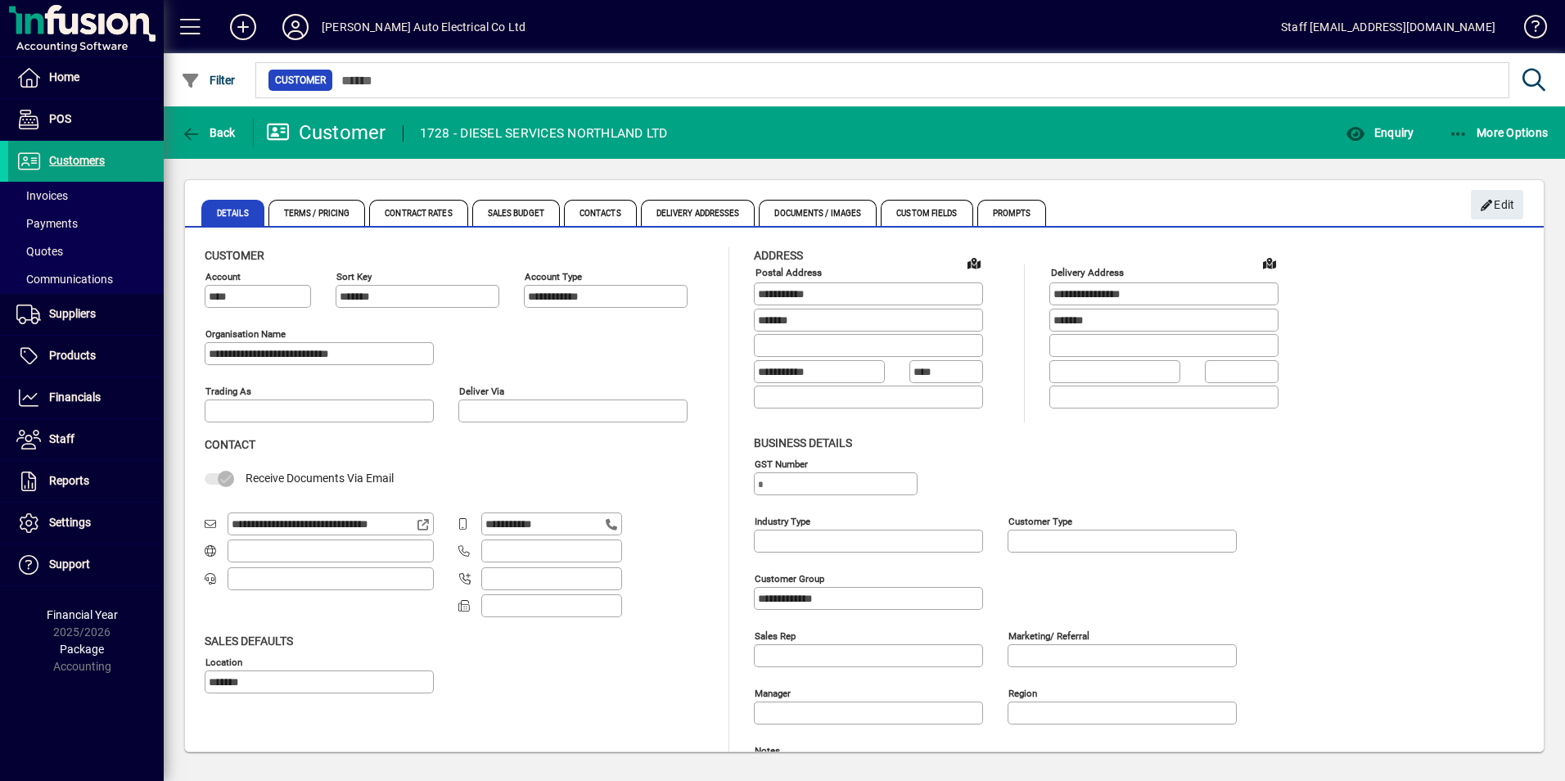  I want to click on span: Customers, so click(77, 160).